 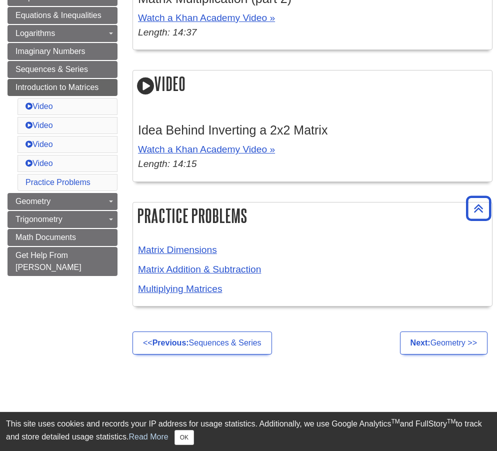 I want to click on a: Back to Top, so click(x=479, y=208).